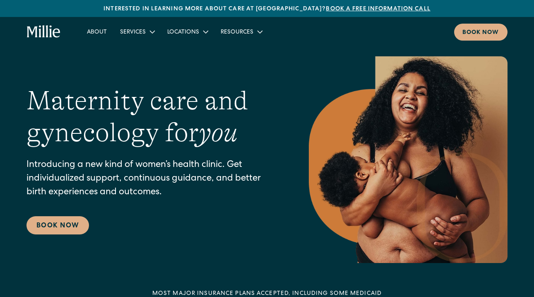 This screenshot has width=534, height=297. Describe the element at coordinates (151, 179) in the screenshot. I see `p: Introducing a new kind of women’s health clinic. Get individualized support, continuous guidance,...` at that location.